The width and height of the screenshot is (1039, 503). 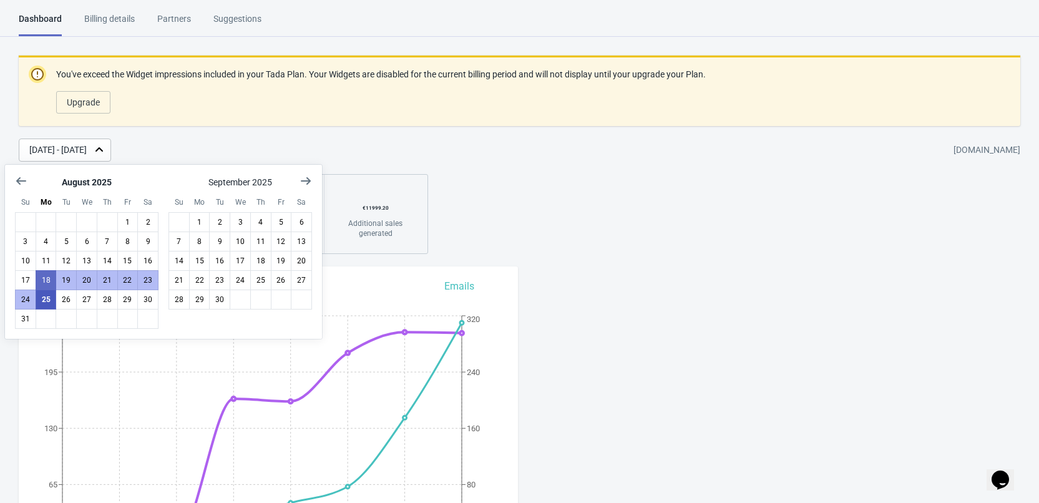 What do you see at coordinates (46, 299) in the screenshot?
I see `button: Today August 25 2025` at bounding box center [46, 299].